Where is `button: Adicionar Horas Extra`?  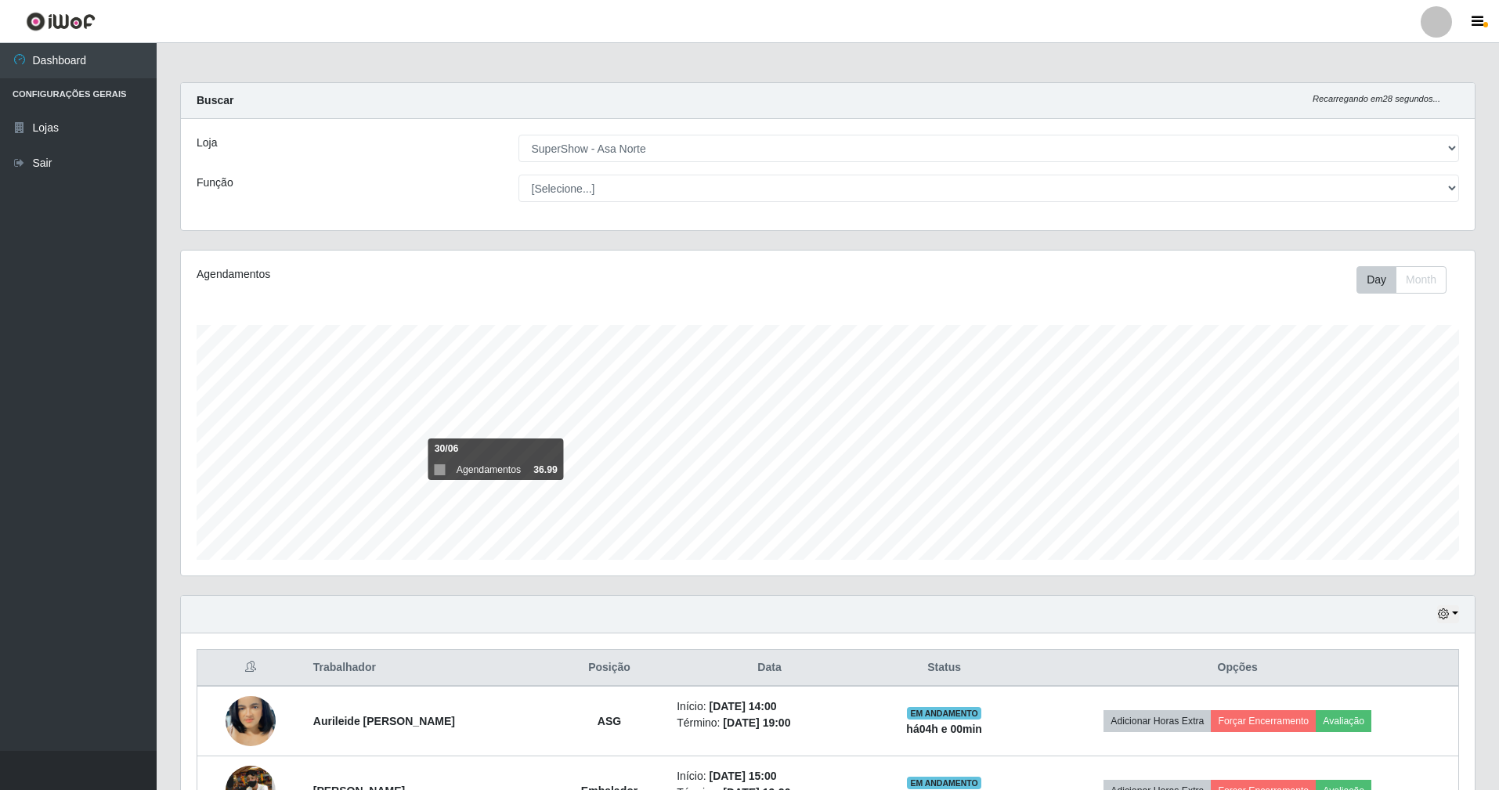
button: Adicionar Horas Extra is located at coordinates (1157, 721).